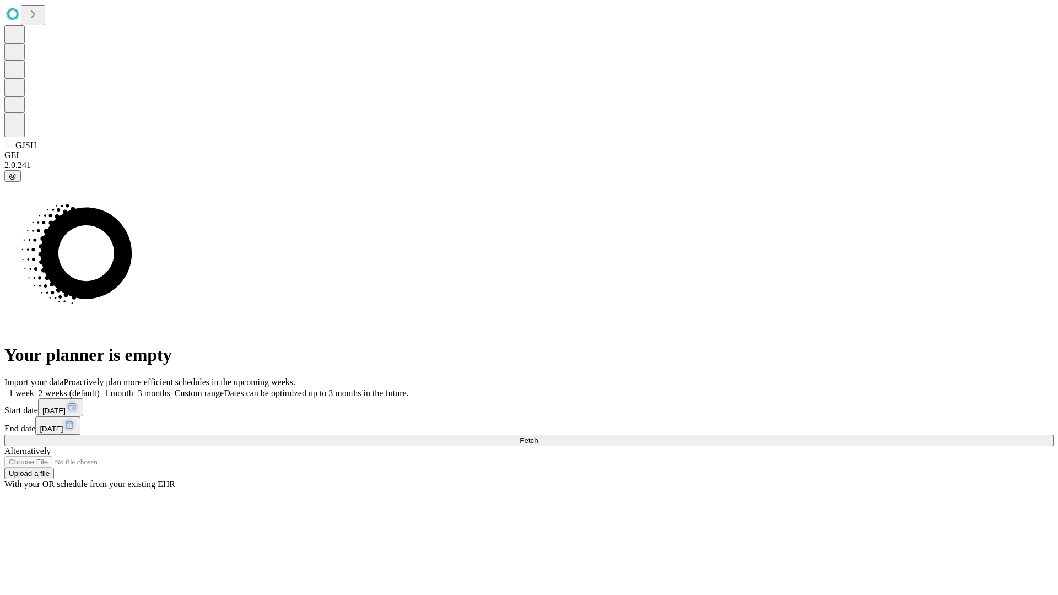 The height and width of the screenshot is (595, 1058). What do you see at coordinates (180, 382) in the screenshot?
I see `span: Proactively plan more efficient schedules in the upcoming weeks.` at bounding box center [180, 382].